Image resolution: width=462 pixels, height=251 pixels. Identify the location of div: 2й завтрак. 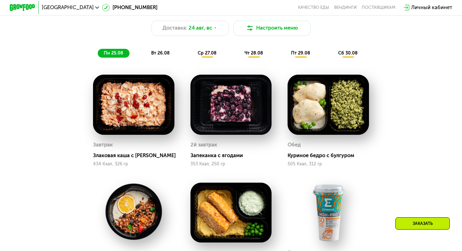
(204, 145).